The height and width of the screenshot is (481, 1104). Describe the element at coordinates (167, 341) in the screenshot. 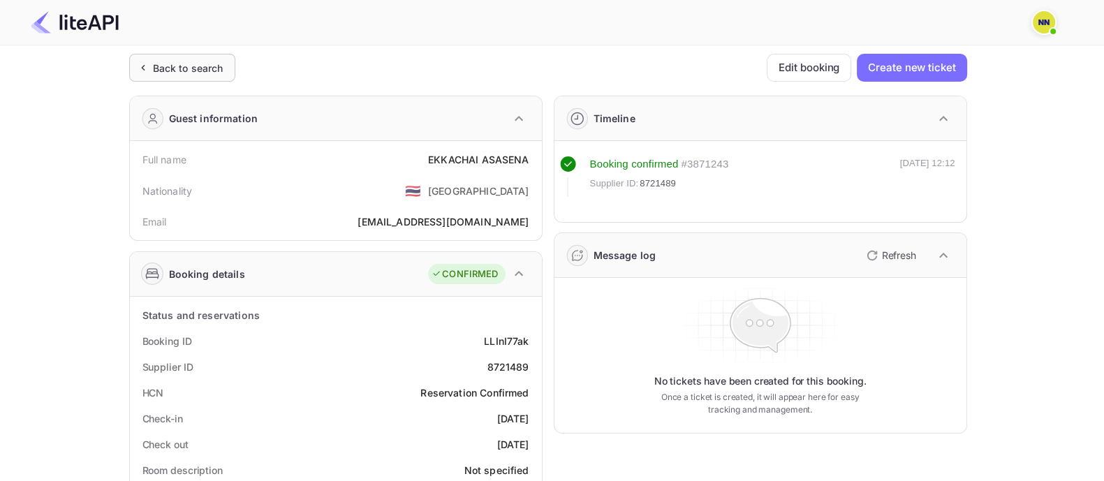

I see `div: Booking ID` at that location.